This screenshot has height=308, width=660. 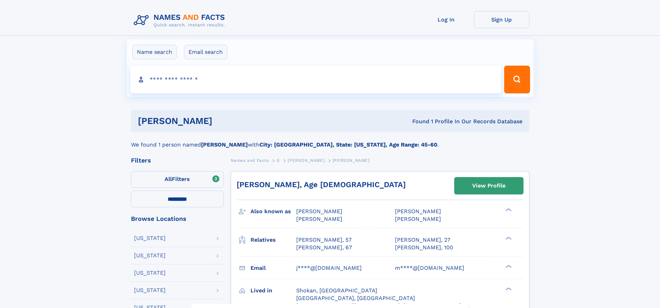 What do you see at coordinates (178, 179) in the screenshot?
I see `label: Filters` at bounding box center [178, 179].